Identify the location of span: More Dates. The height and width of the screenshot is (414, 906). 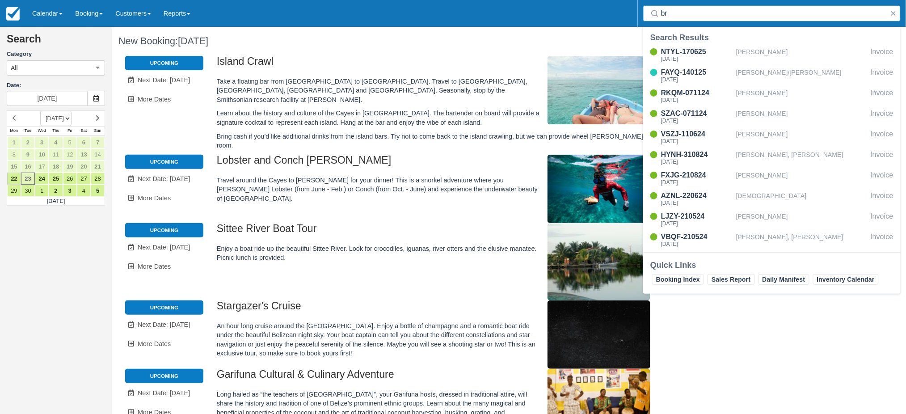
(154, 99).